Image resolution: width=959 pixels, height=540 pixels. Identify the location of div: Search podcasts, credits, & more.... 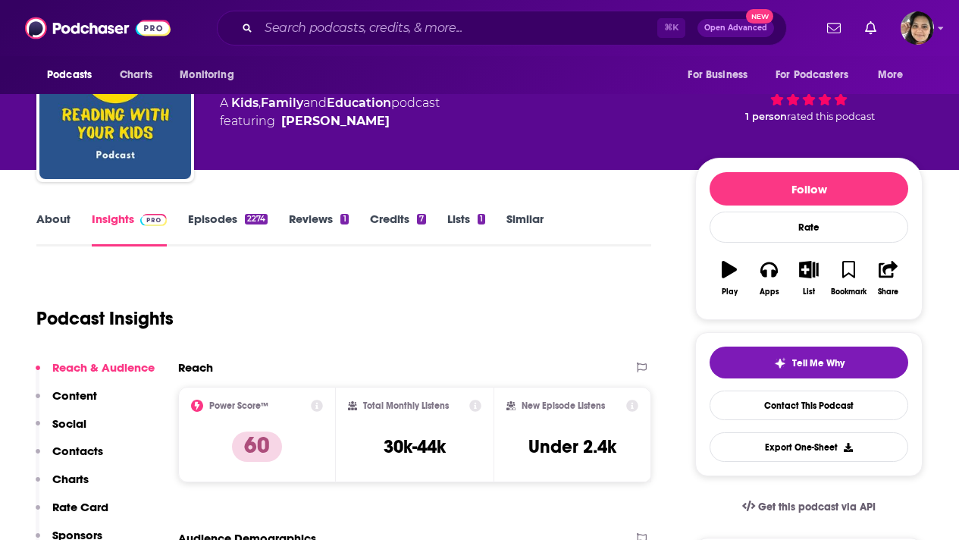
(502, 28).